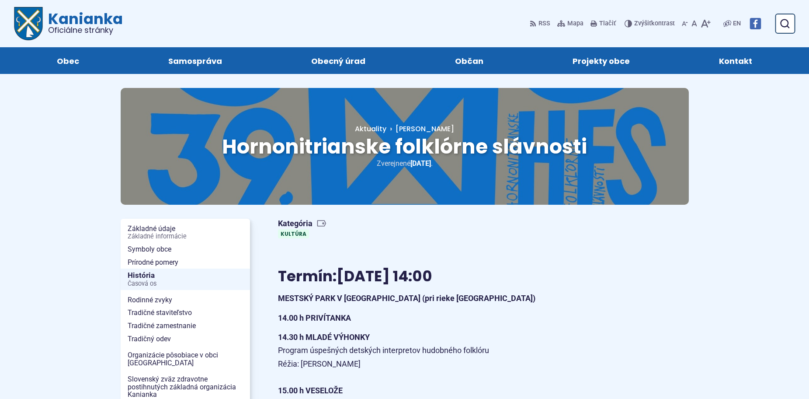 This screenshot has width=809, height=399. What do you see at coordinates (185, 326) in the screenshot?
I see `a: Tradičné zamestnanie` at bounding box center [185, 326].